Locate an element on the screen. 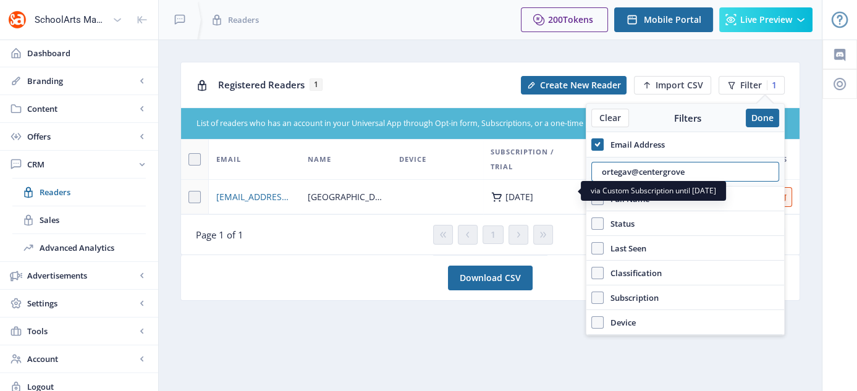  span: Page 1 of 1 is located at coordinates (219, 235).